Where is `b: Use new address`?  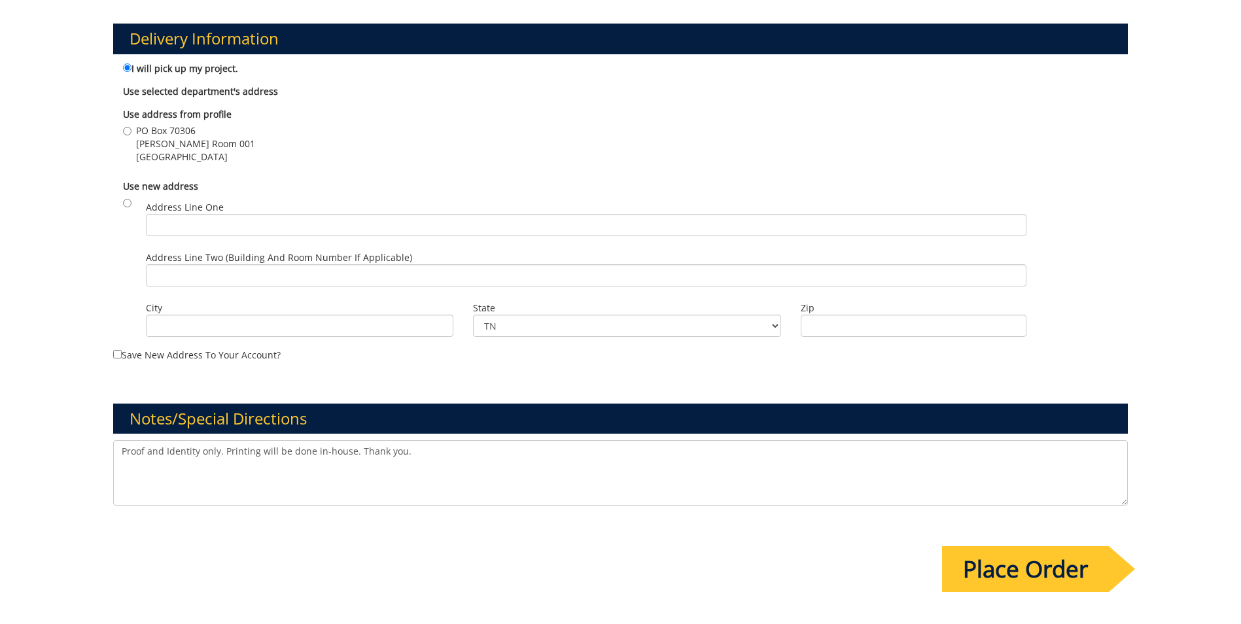 b: Use new address is located at coordinates (160, 186).